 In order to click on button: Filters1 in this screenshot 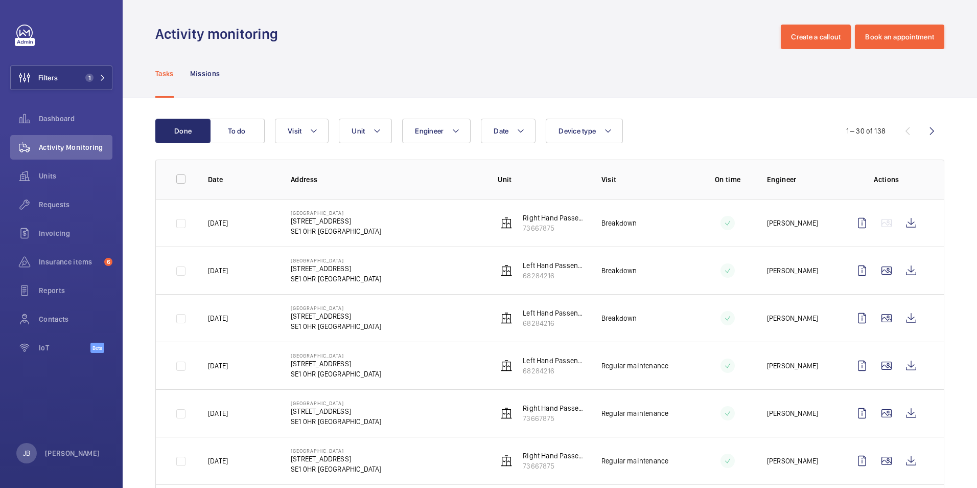, I will do `click(61, 78)`.